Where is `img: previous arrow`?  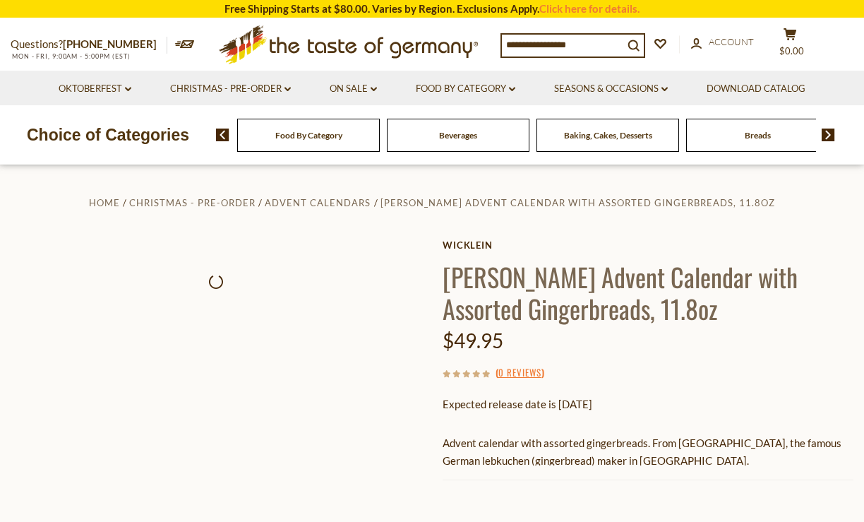
img: previous arrow is located at coordinates (222, 135).